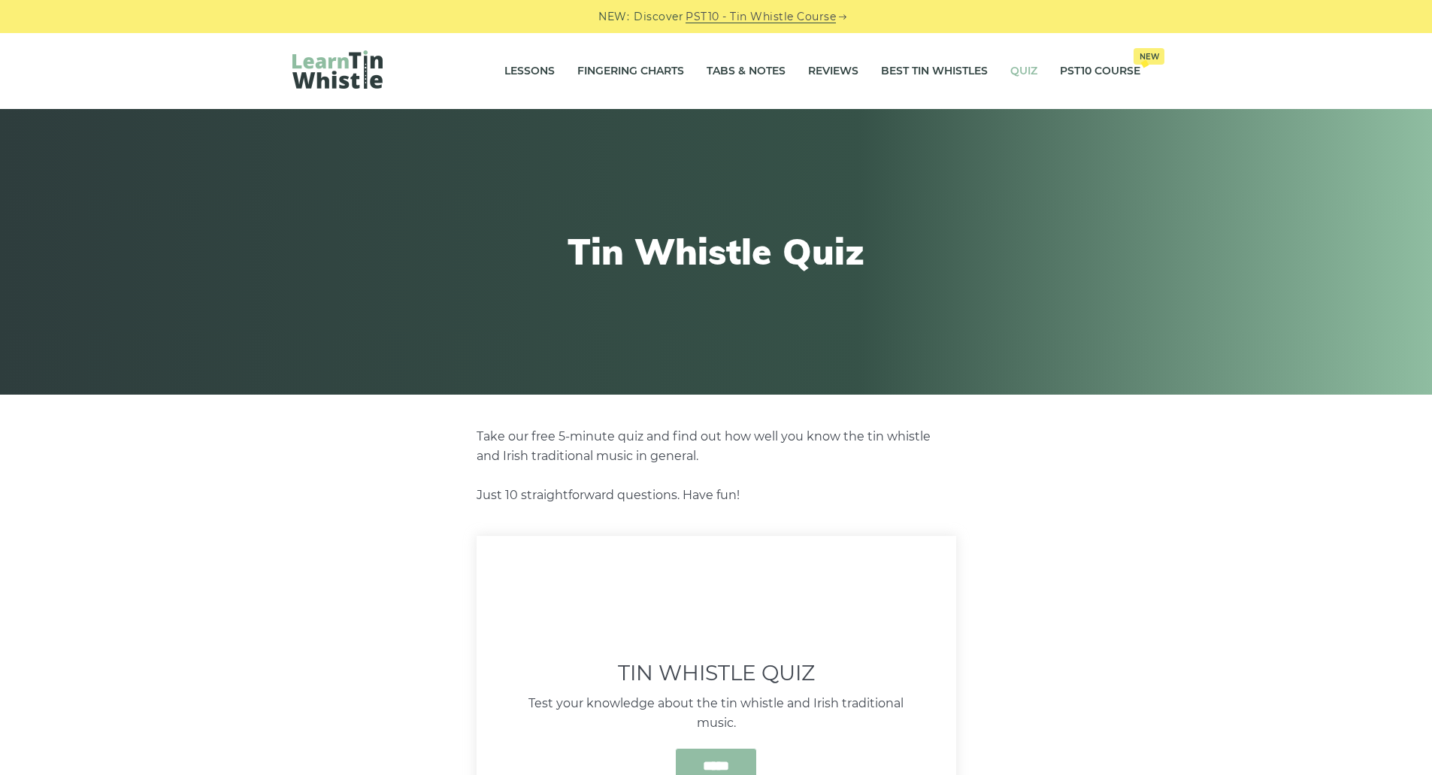  Describe the element at coordinates (1149, 56) in the screenshot. I see `span: New` at that location.